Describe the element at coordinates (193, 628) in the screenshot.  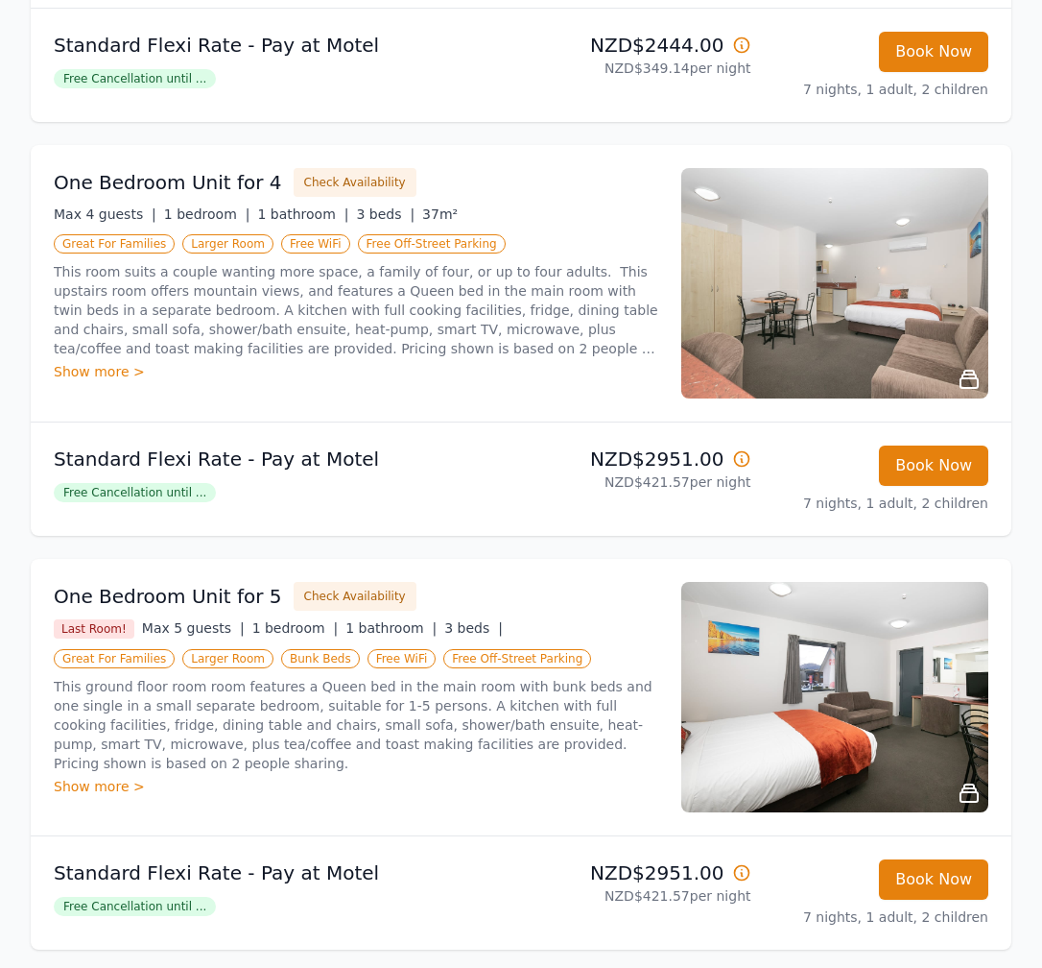
I see `span: Max 5 guests |` at that location.